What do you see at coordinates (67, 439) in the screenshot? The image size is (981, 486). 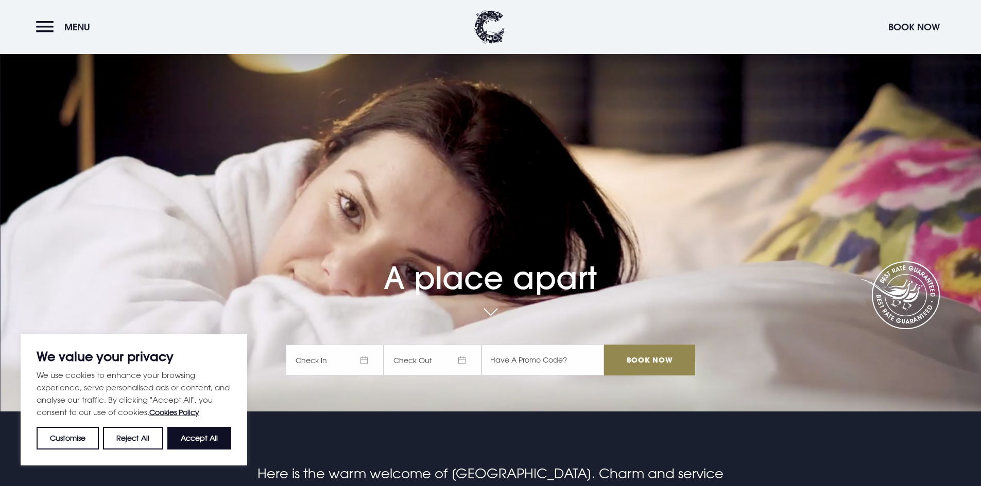 I see `button: Customise` at bounding box center [67, 439].